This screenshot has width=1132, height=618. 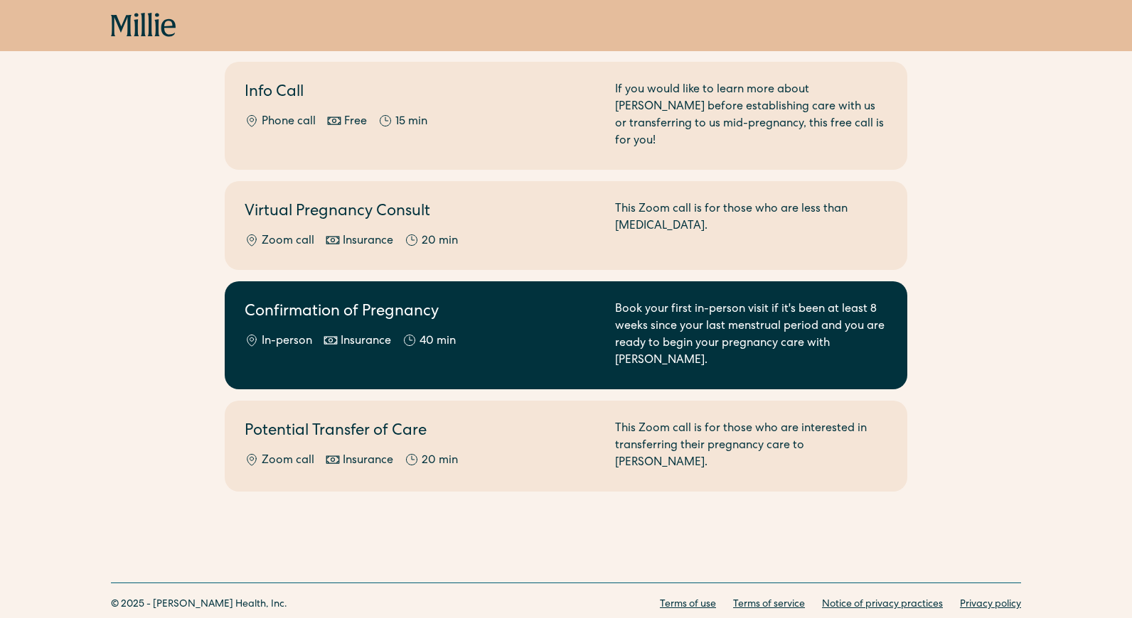 What do you see at coordinates (421, 313) in the screenshot?
I see `h2: Confirmation of Pregnancy` at bounding box center [421, 313].